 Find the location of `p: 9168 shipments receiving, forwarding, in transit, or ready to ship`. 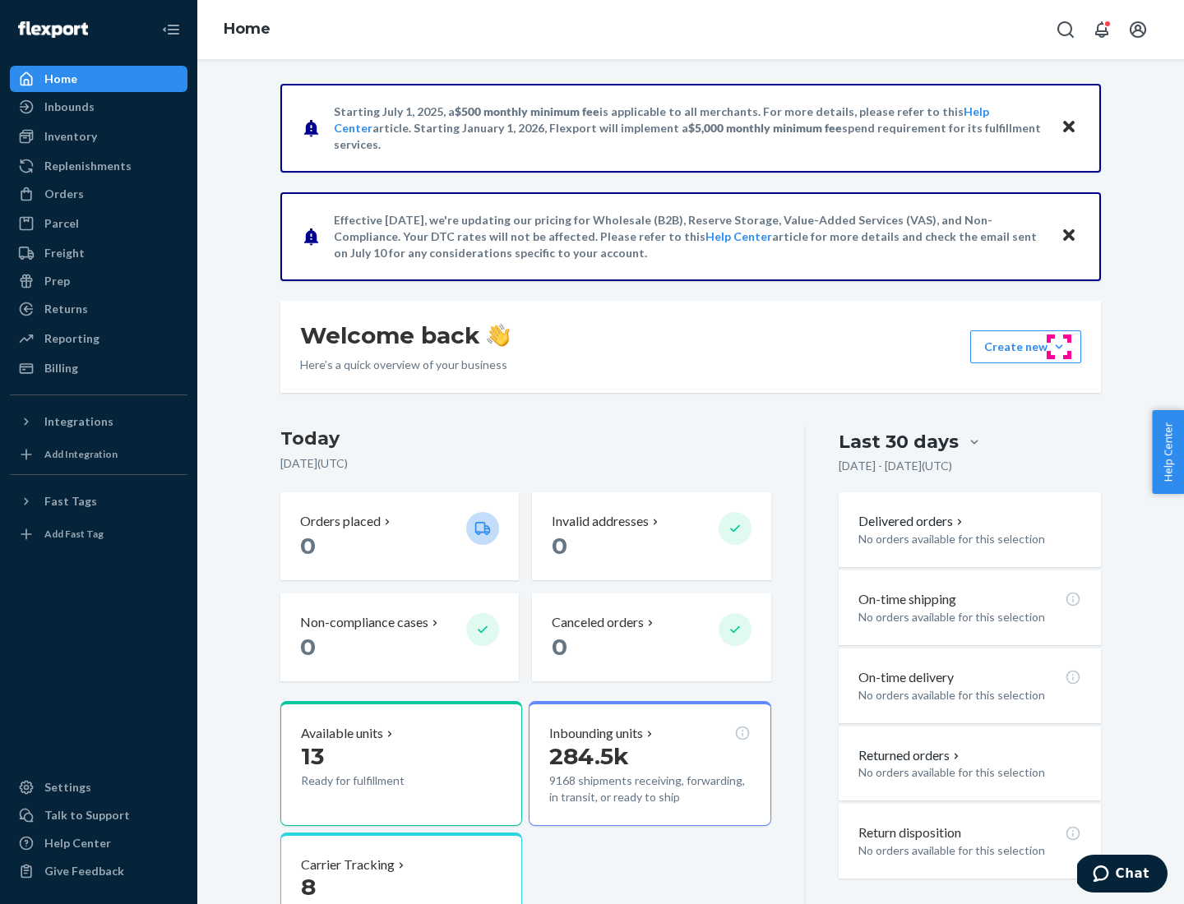

p: 9168 shipments receiving, forwarding, in transit, or ready to ship is located at coordinates (649, 789).